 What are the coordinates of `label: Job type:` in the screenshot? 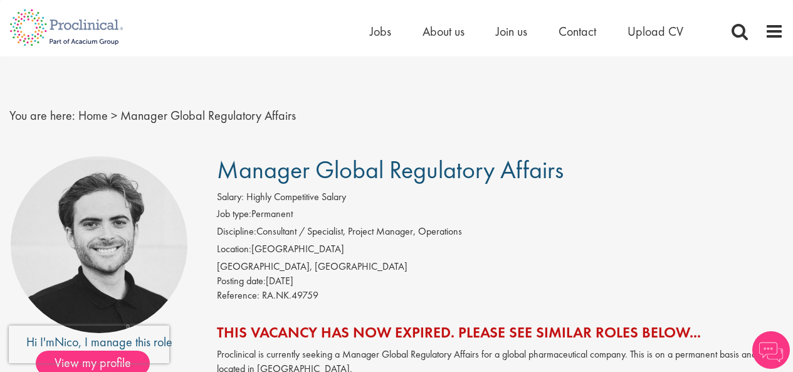 It's located at (234, 214).